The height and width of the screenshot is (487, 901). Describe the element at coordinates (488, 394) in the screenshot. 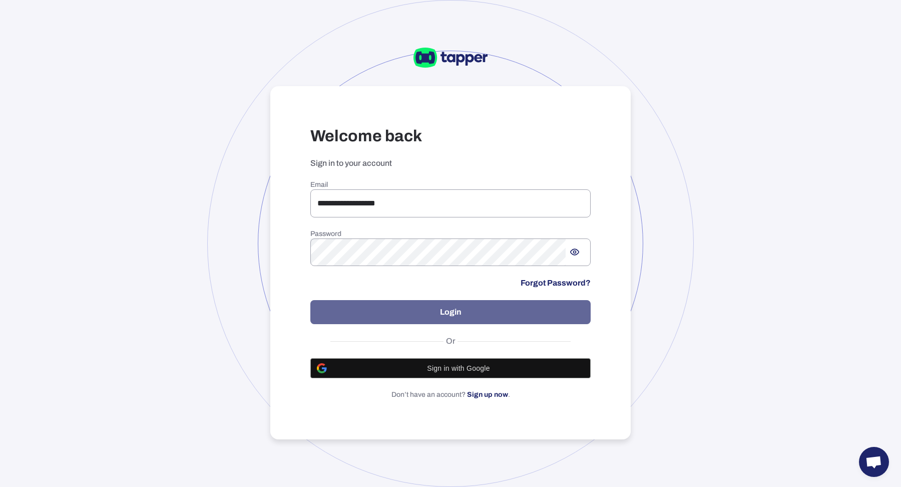

I see `a: Sign up now` at that location.